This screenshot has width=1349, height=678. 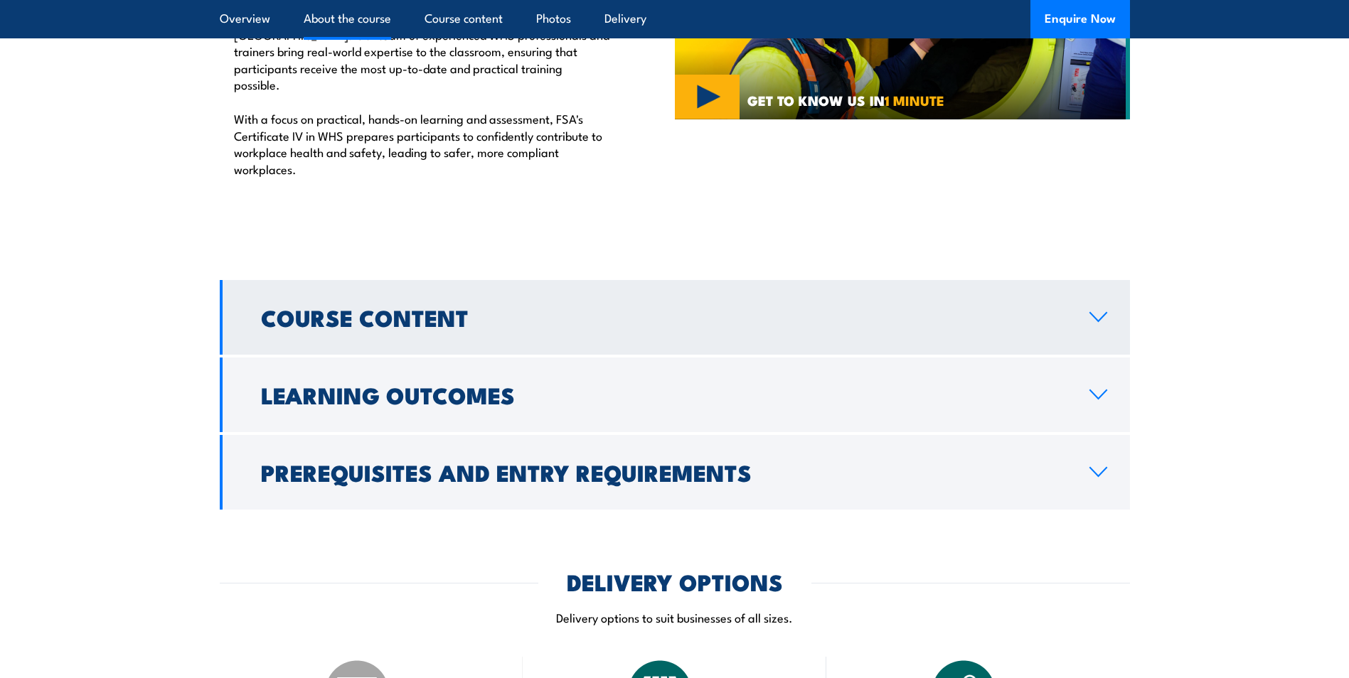 I want to click on p: Delivery options to suit businesses of all sizes., so click(x=675, y=617).